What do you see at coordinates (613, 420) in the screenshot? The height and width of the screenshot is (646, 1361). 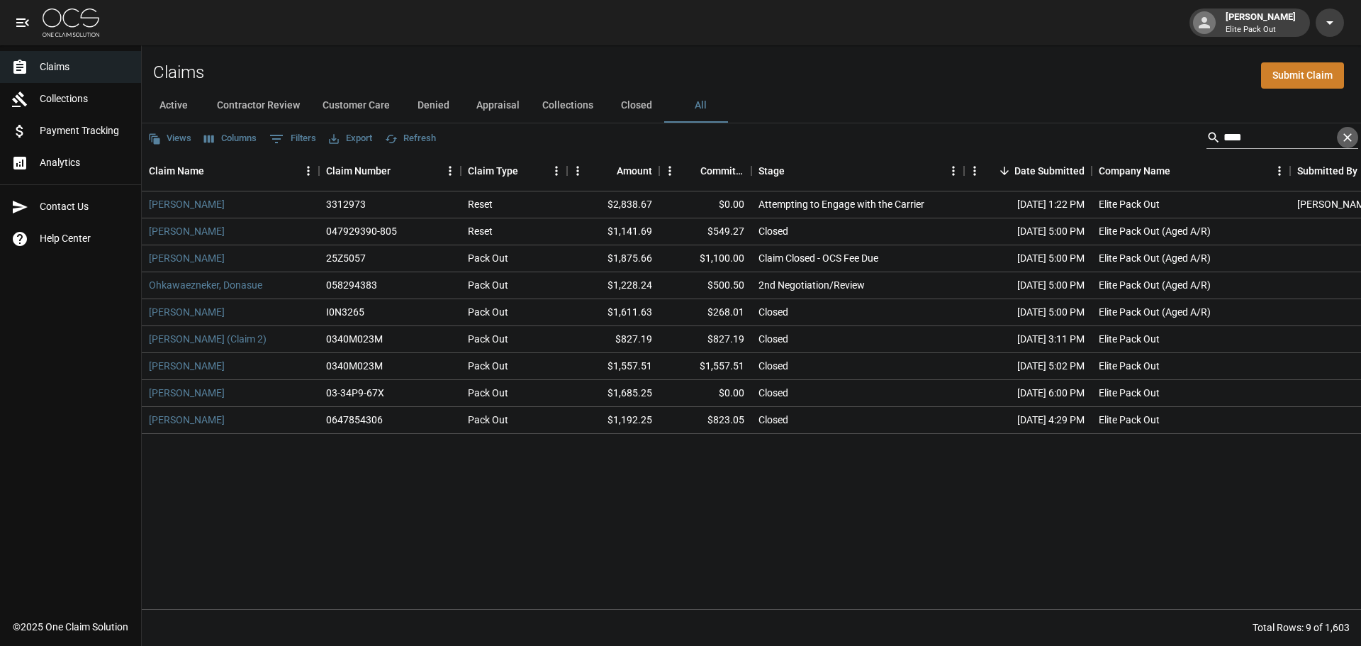 I see `div: $1,192.25` at bounding box center [613, 420].